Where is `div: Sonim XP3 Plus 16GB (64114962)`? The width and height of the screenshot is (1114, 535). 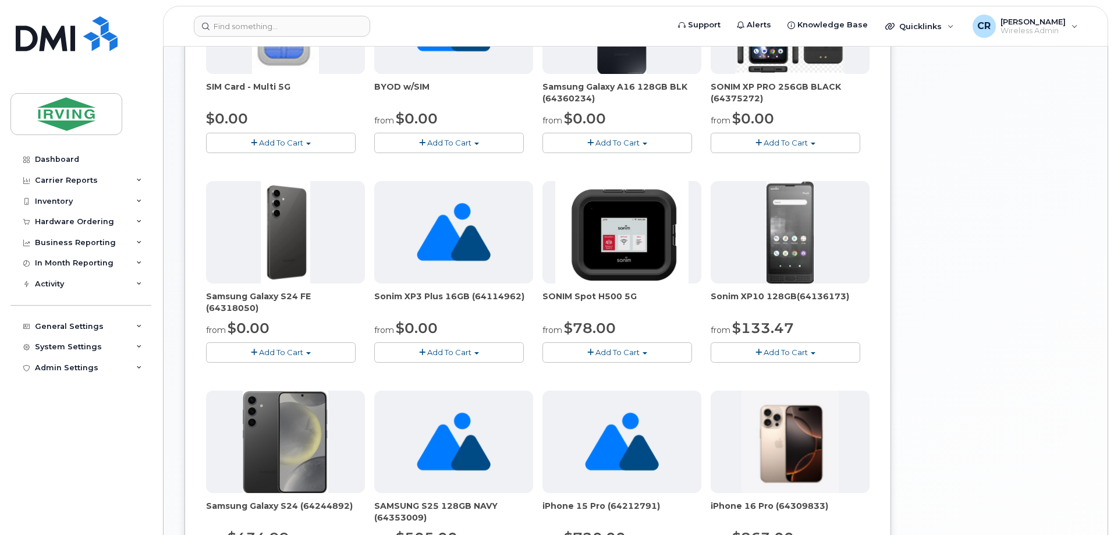 div: Sonim XP3 Plus 16GB (64114962) is located at coordinates (453, 302).